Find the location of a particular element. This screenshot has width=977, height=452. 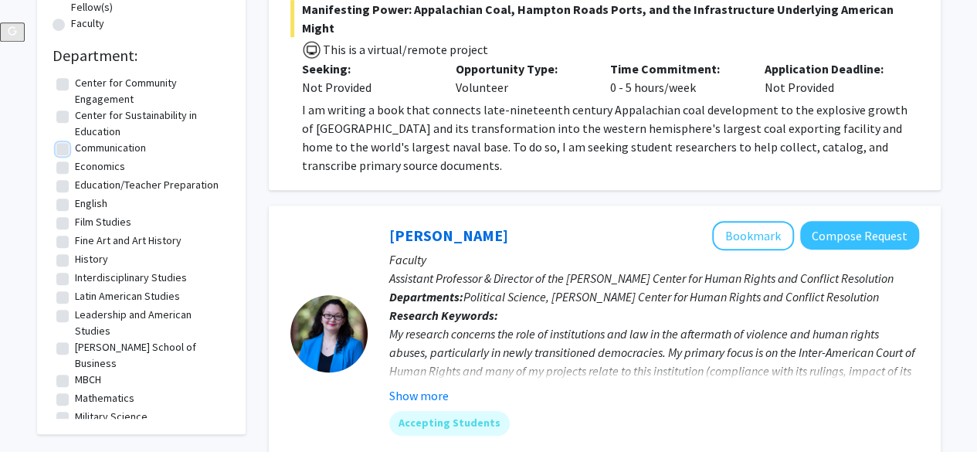

label: MBCH is located at coordinates (88, 379).